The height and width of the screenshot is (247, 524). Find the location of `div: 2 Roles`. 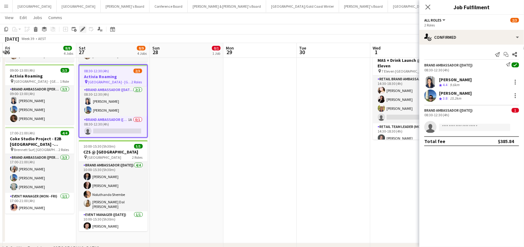

div: 2 Roles is located at coordinates (472, 25).